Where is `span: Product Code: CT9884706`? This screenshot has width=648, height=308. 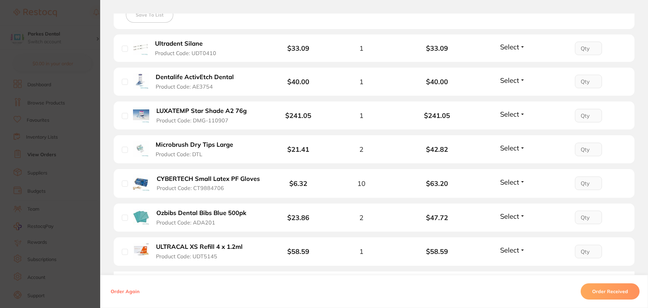 span: Product Code: CT9884706 is located at coordinates (190, 188).